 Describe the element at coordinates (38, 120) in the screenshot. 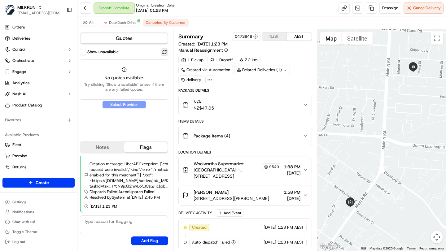

I see `div: Favorites` at that location.